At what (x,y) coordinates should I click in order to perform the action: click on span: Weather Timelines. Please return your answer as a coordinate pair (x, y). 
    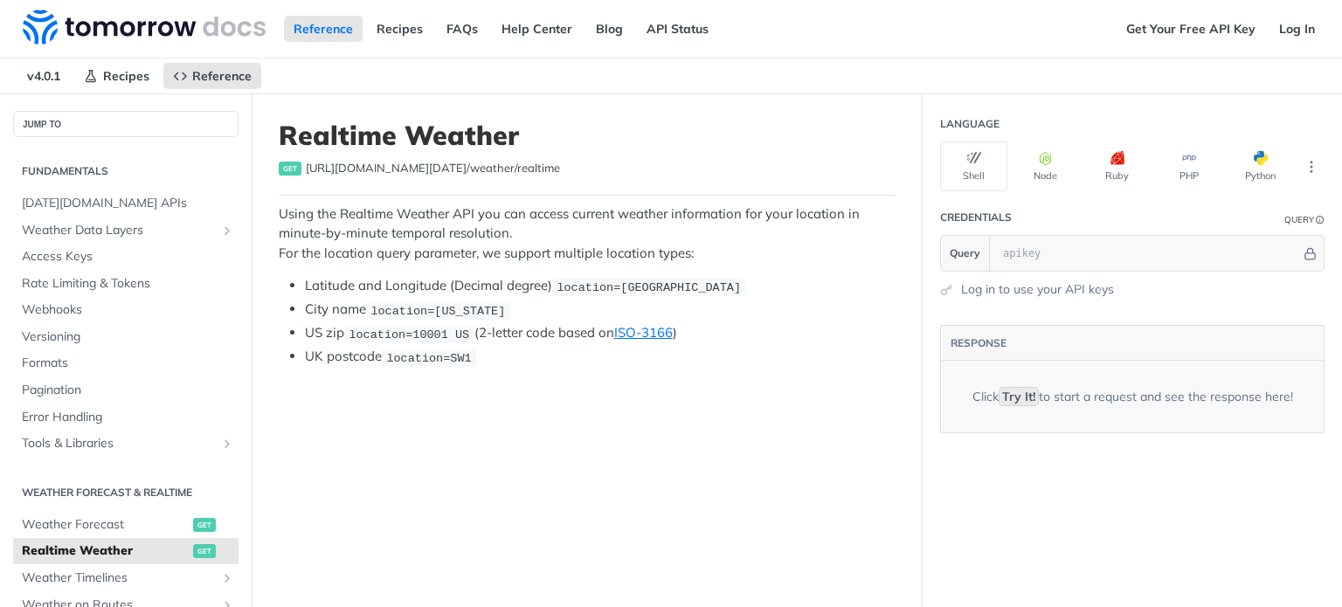
    Looking at the image, I should click on (119, 579).